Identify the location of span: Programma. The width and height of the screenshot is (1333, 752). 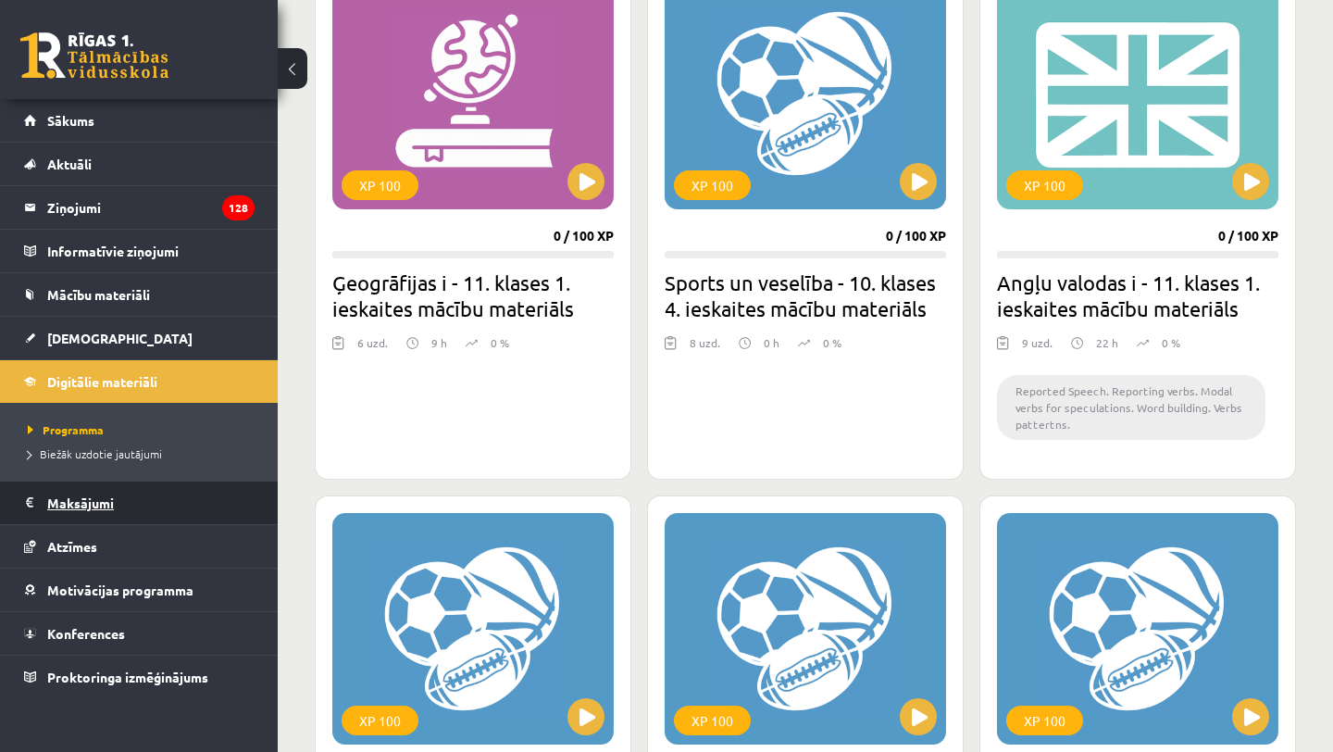
(66, 430).